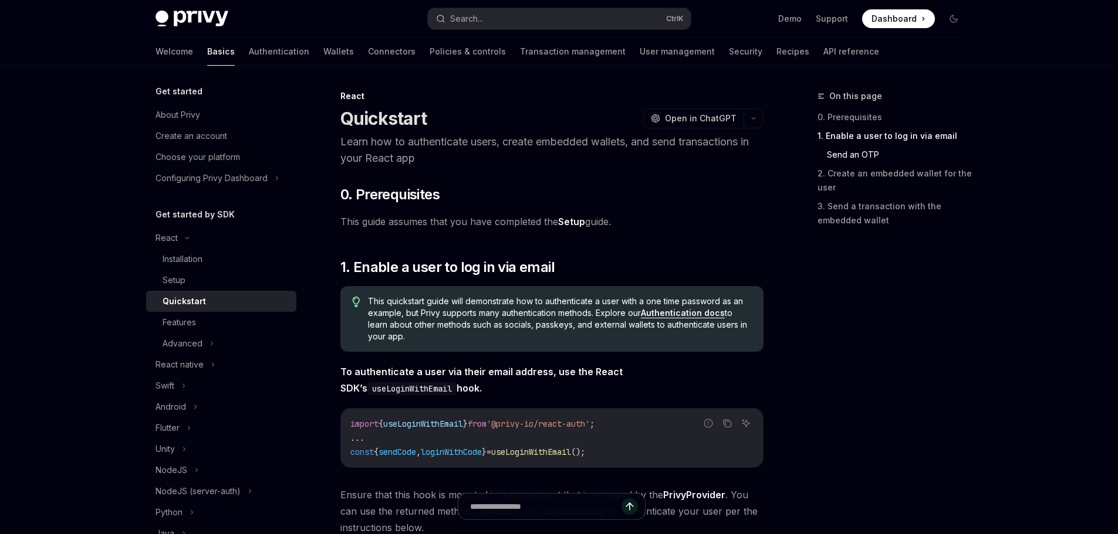 Image resolution: width=1118 pixels, height=534 pixels. What do you see at coordinates (793, 52) in the screenshot?
I see `a: Recipes` at bounding box center [793, 52].